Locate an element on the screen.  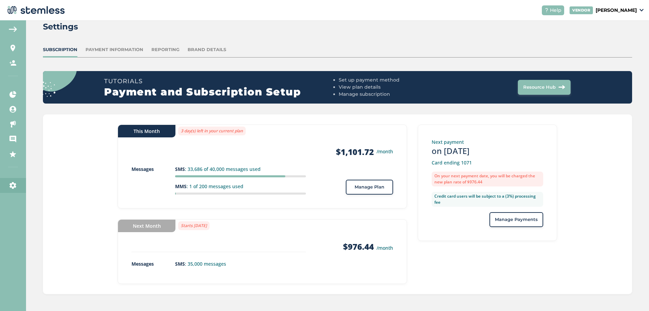
div: This Month is located at coordinates (147, 131).